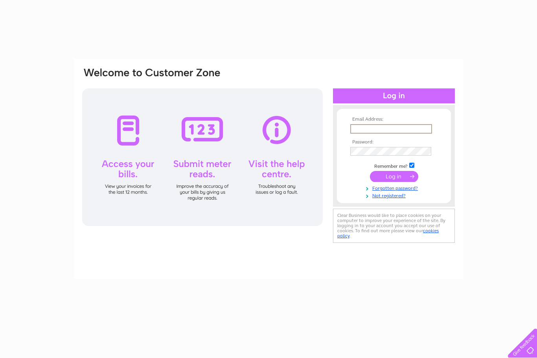 The height and width of the screenshot is (358, 537). Describe the element at coordinates (395, 188) in the screenshot. I see `a: Forgotten password?` at that location.